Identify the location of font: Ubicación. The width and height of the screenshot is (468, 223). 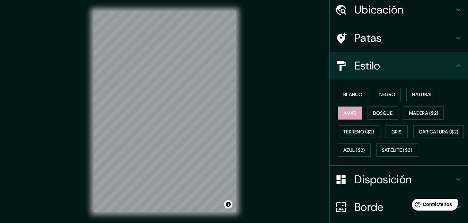
(379, 10).